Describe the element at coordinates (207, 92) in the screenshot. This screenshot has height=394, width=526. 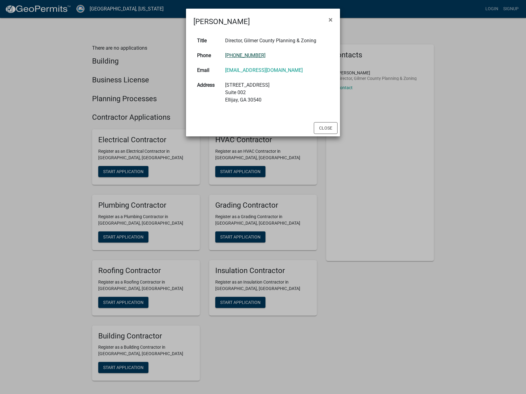
I see `th: Address` at that location.